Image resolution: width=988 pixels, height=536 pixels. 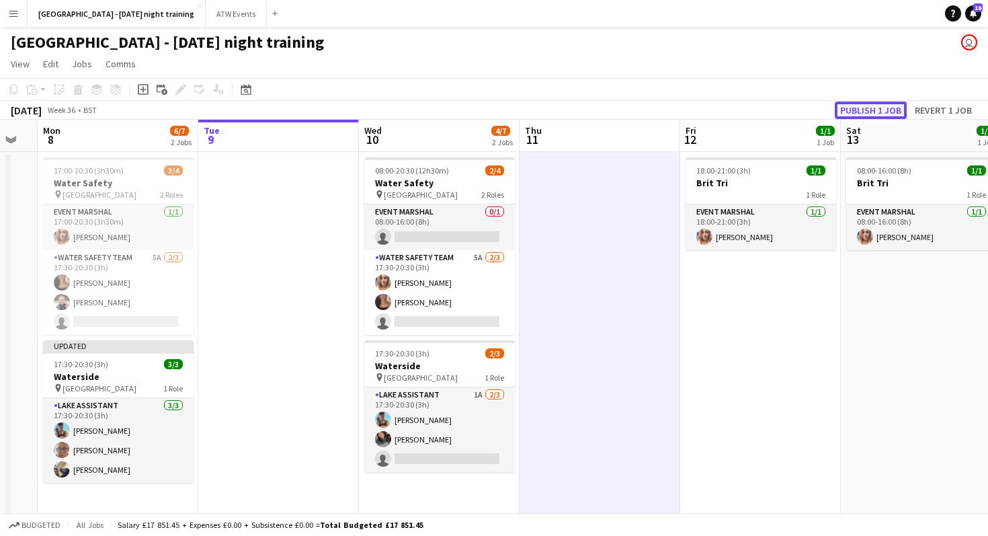 What do you see at coordinates (978, 7) in the screenshot?
I see `span: 16` at bounding box center [978, 7].